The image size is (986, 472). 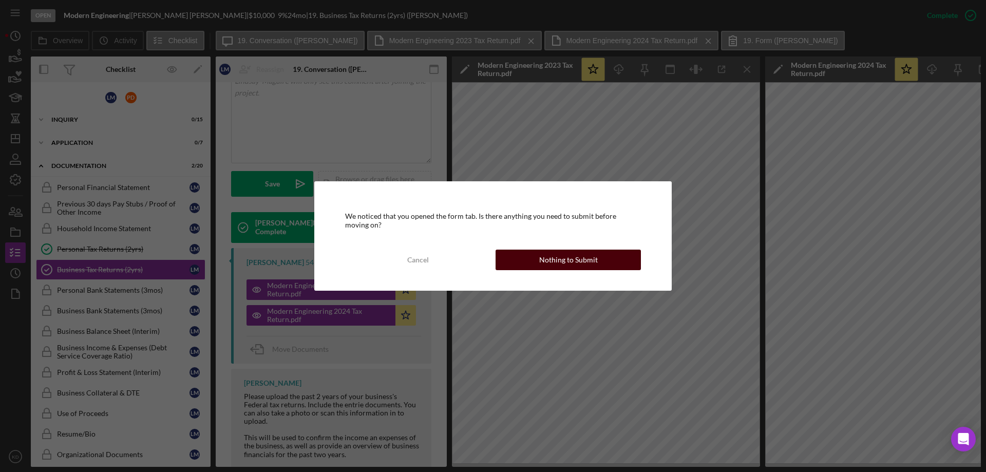 What do you see at coordinates (568, 260) in the screenshot?
I see `div: Nothing to Submit` at bounding box center [568, 260].